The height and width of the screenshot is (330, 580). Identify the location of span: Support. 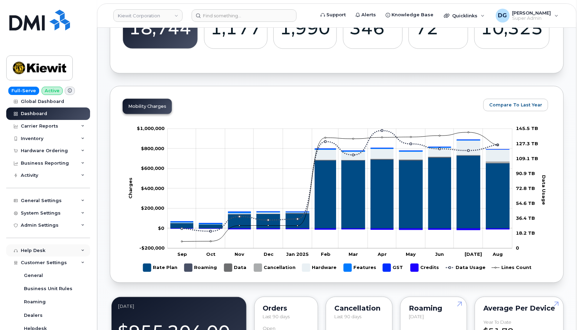
(336, 15).